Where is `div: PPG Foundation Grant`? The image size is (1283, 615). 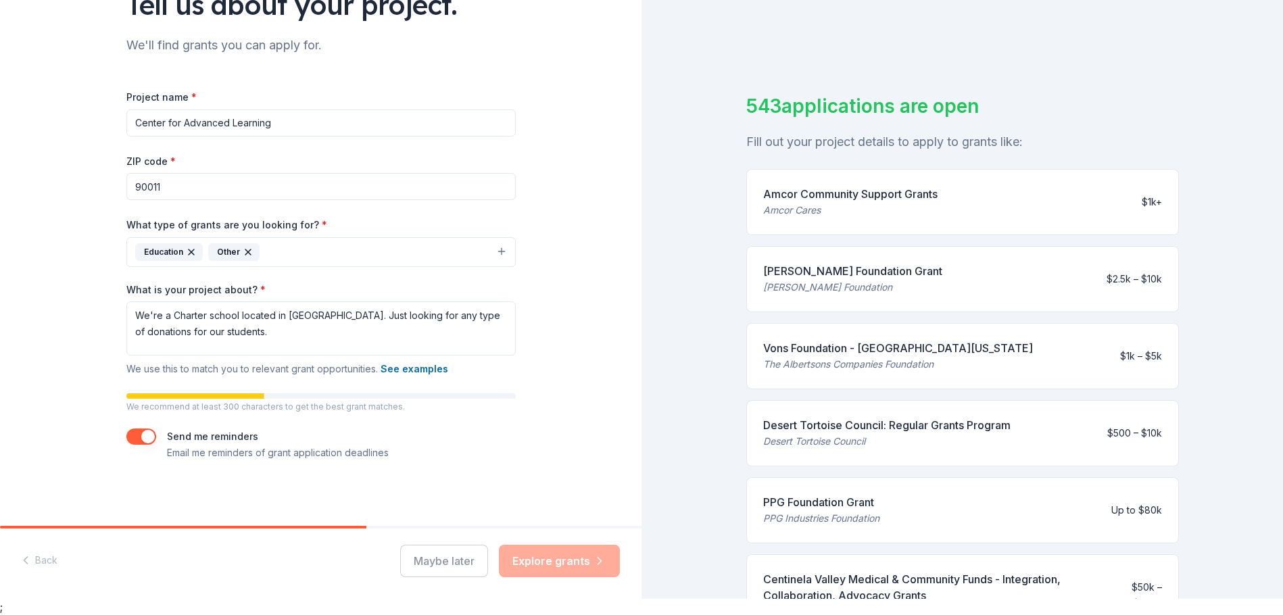
div: PPG Foundation Grant is located at coordinates (822, 502).